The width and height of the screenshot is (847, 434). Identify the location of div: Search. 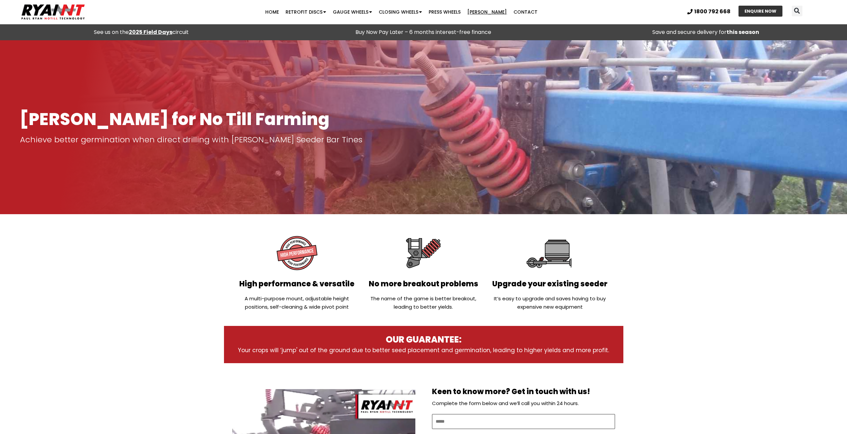
(797, 11).